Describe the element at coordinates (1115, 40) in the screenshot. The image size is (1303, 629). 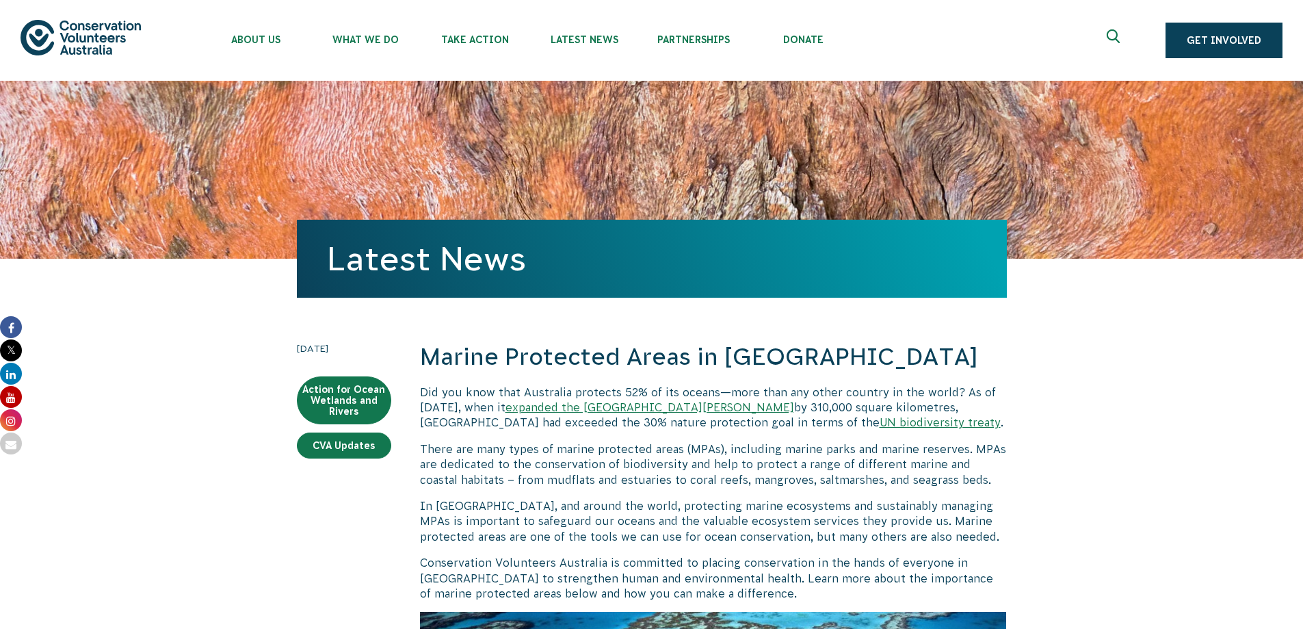
I see `button: Expand search box Close search box` at that location.